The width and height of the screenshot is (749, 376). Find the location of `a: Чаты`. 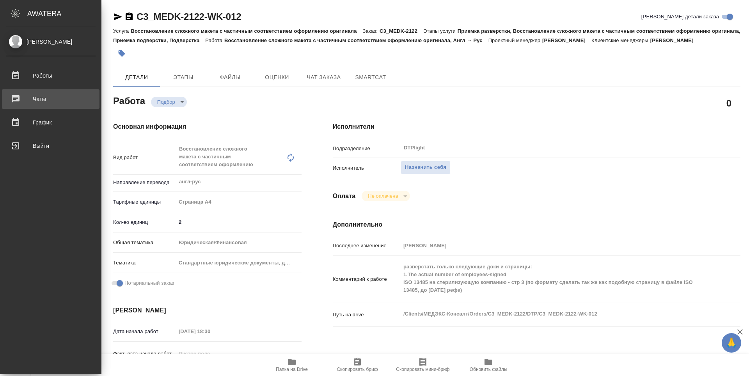

a: Чаты is located at coordinates (51, 99).